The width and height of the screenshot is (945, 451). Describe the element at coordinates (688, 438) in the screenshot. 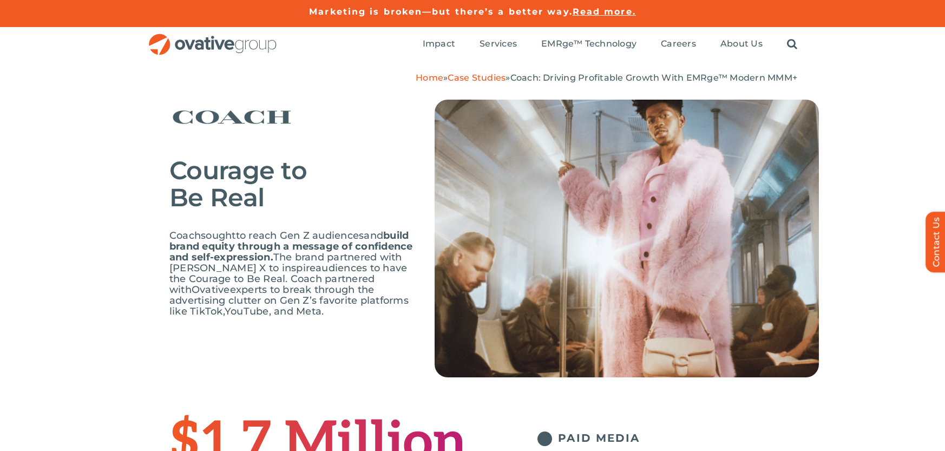

I see `h5: PAID MEDIA` at that location.